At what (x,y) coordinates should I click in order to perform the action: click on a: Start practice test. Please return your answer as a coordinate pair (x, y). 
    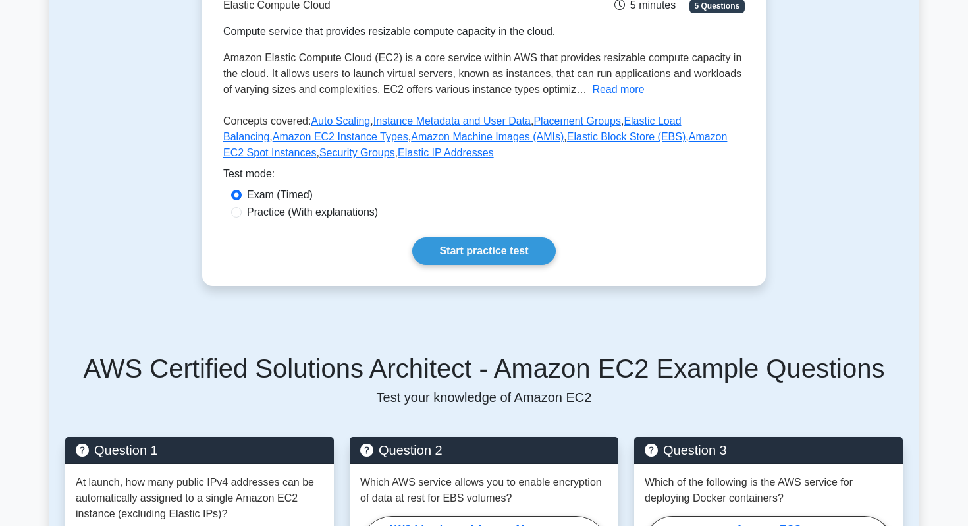
    Looking at the image, I should click on (484, 251).